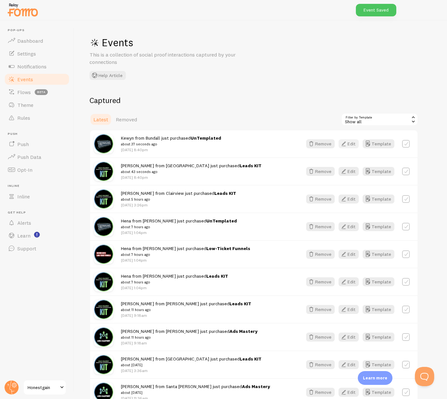 This screenshot has width=447, height=399. Describe the element at coordinates (32, 66) in the screenshot. I see `span: Notifications` at that location.